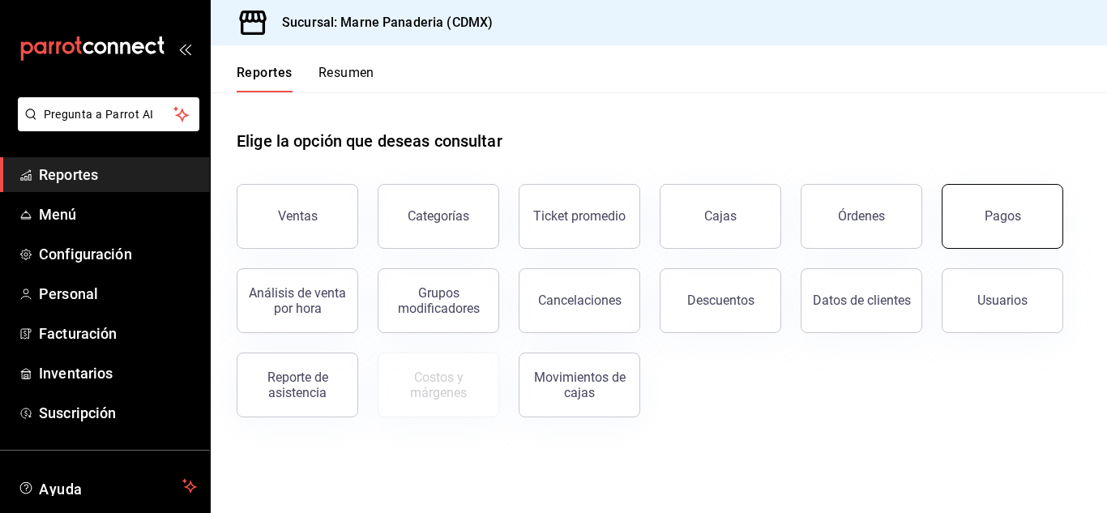  What do you see at coordinates (264, 79) in the screenshot?
I see `button: Reportes` at bounding box center [264, 79].